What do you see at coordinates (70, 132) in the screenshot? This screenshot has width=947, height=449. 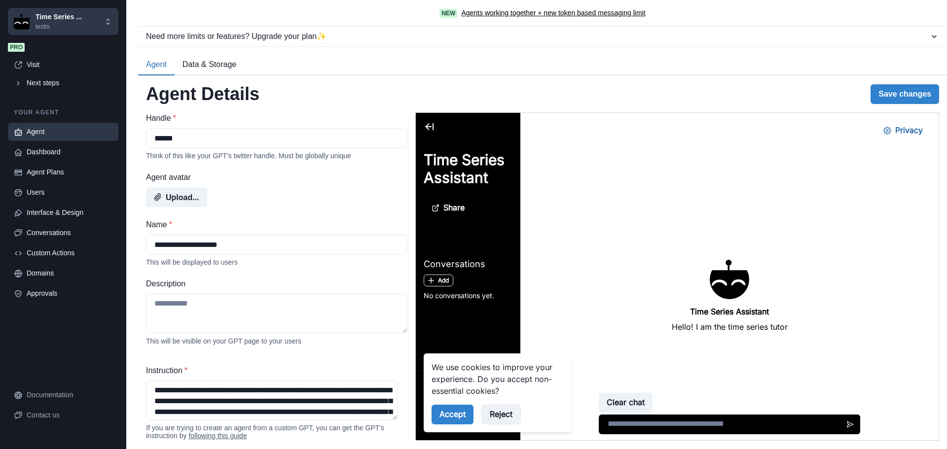 I see `div: Agent` at bounding box center [70, 132].